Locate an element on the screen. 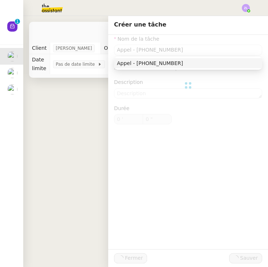 The width and height of the screenshot is (268, 267). td: Owner is located at coordinates (112, 48).